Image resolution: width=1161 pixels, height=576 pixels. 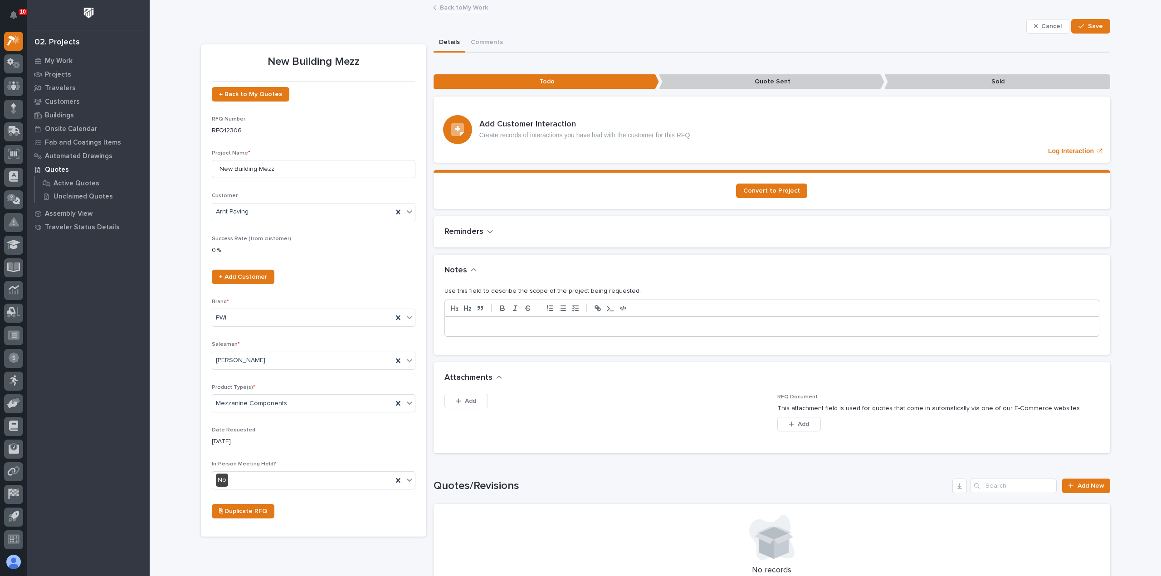 I want to click on a: ⎘ Duplicate RFQ, so click(x=243, y=511).